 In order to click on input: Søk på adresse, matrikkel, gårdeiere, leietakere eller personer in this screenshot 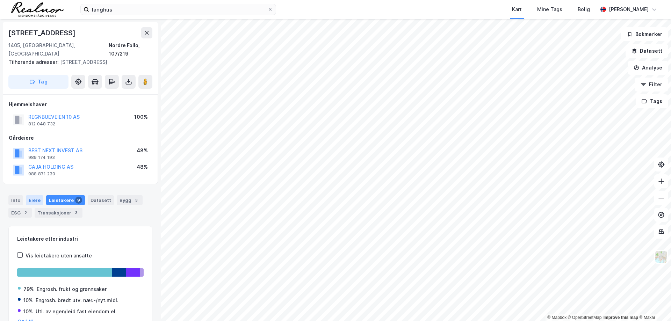, I will do `click(178, 9)`.